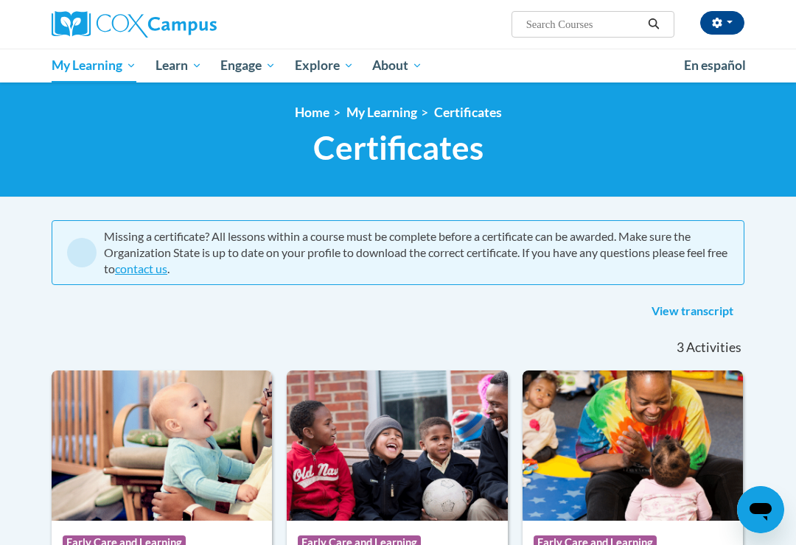  What do you see at coordinates (680, 348) in the screenshot?
I see `span: 3` at bounding box center [680, 348].